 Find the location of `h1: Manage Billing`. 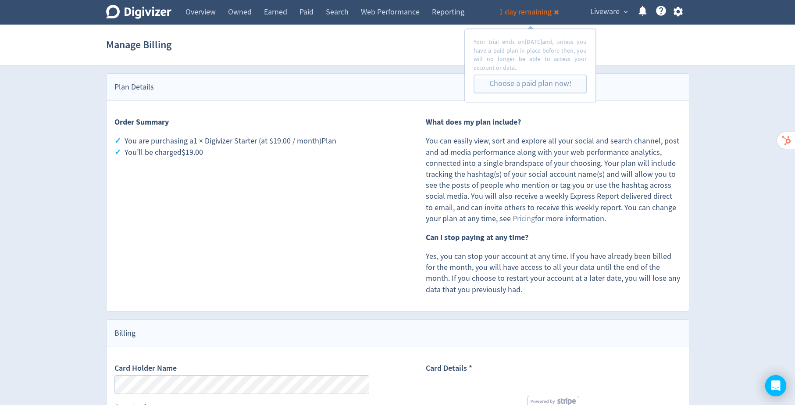

h1: Manage Billing is located at coordinates (139, 45).